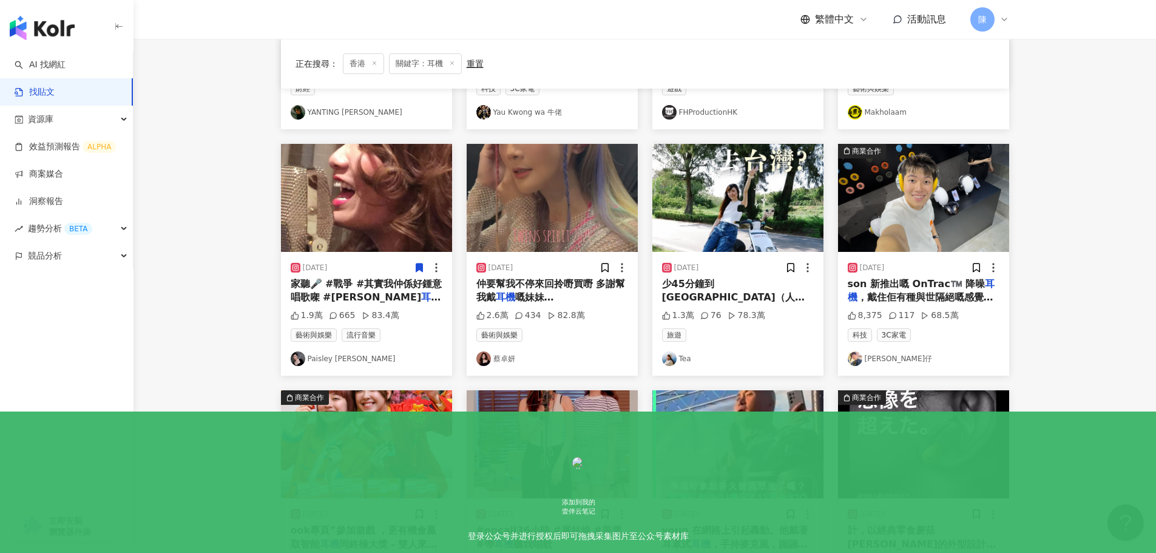 The height and width of the screenshot is (553, 1156). Describe the element at coordinates (746, 316) in the screenshot. I see `div: 78.3萬` at that location.